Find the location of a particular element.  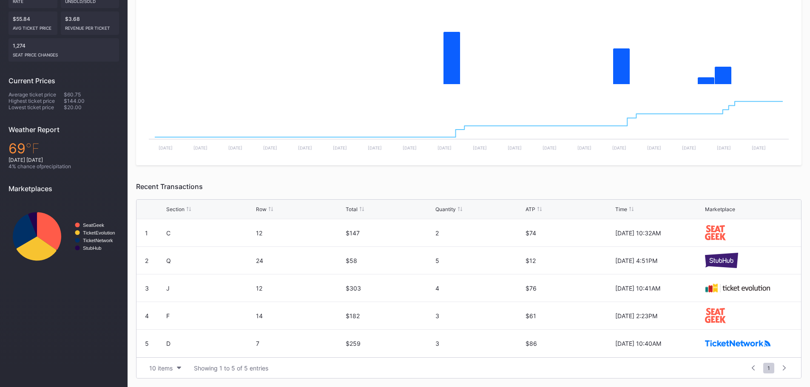

img: tevo.svg is located at coordinates (737, 288).